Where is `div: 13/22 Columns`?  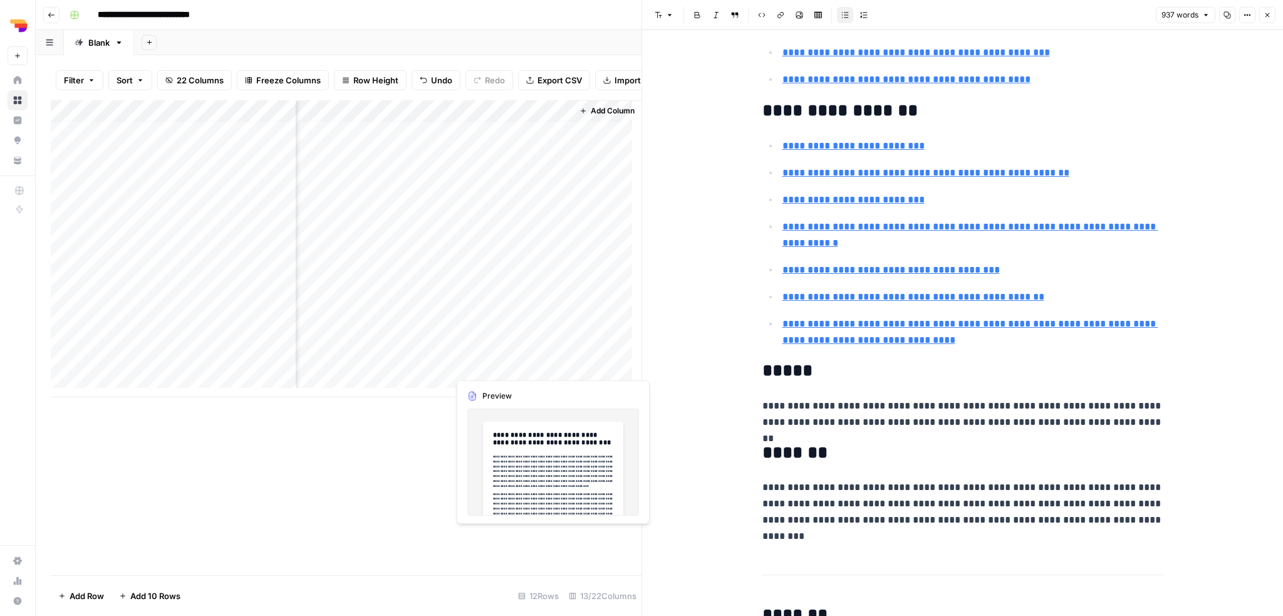 div: 13/22 Columns is located at coordinates (603, 596).